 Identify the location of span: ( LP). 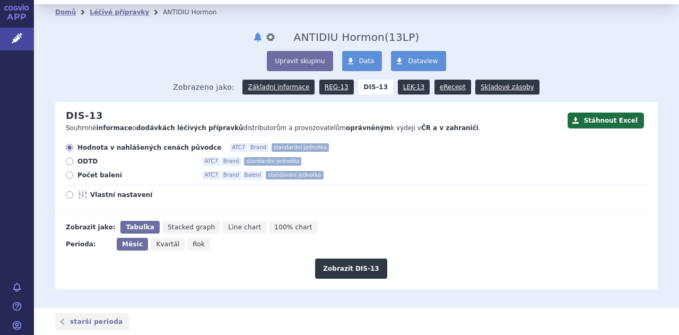
(402, 37).